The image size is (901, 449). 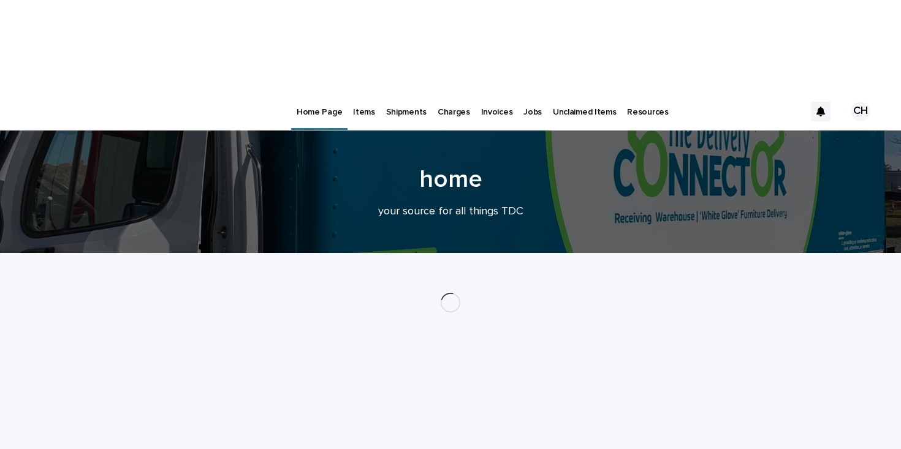 I want to click on p: Shipments, so click(x=406, y=105).